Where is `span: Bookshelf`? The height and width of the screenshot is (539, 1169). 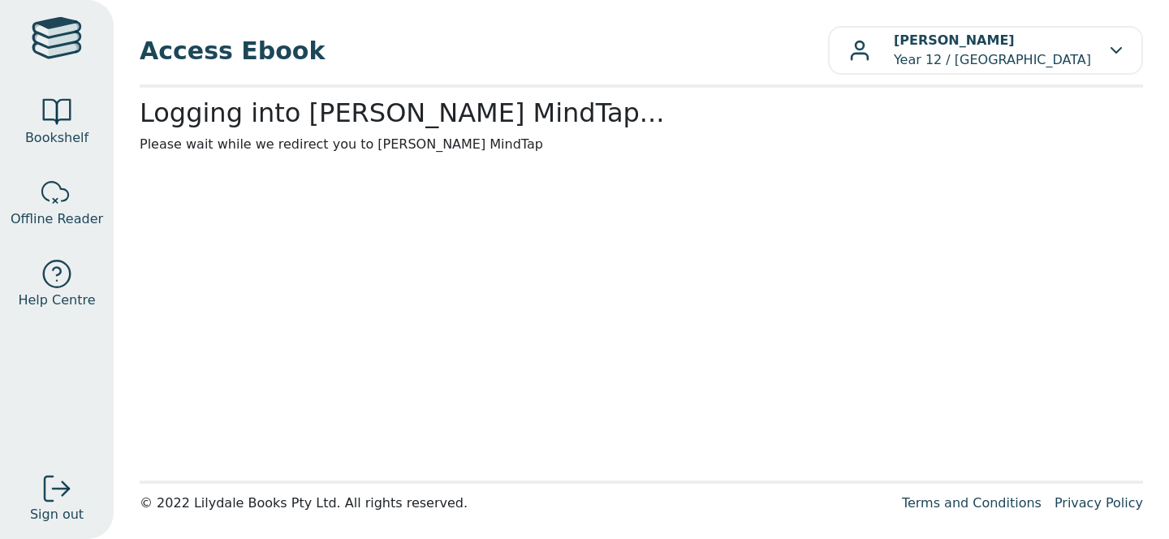 span: Bookshelf is located at coordinates (57, 138).